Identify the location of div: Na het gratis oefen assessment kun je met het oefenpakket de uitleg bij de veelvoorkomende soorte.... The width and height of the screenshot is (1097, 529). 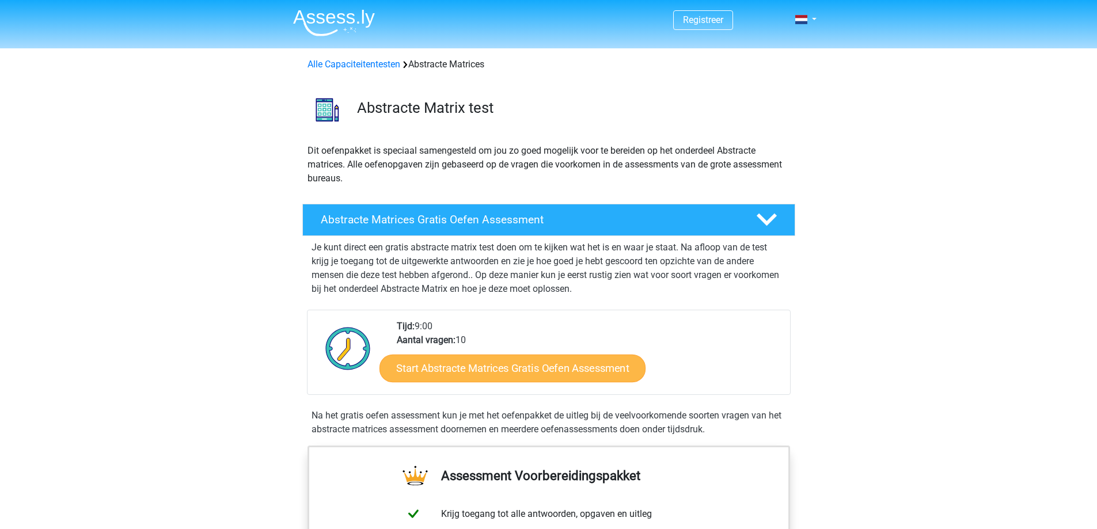
(549, 423).